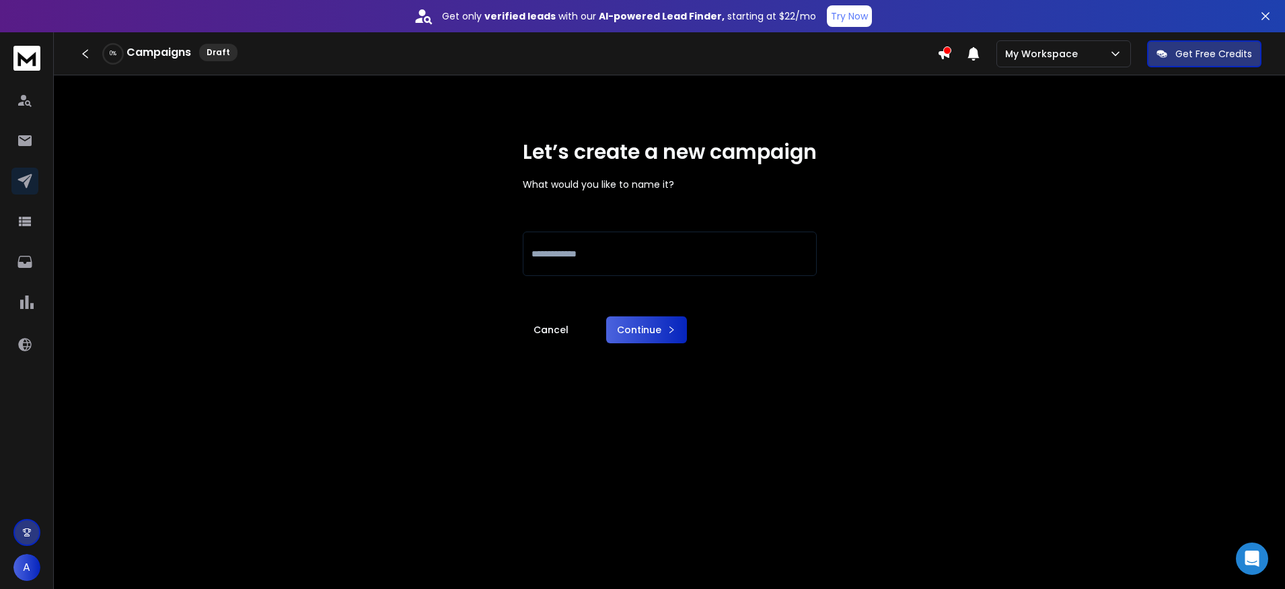  Describe the element at coordinates (629, 16) in the screenshot. I see `p: Get only with our starting at $22/mo` at that location.